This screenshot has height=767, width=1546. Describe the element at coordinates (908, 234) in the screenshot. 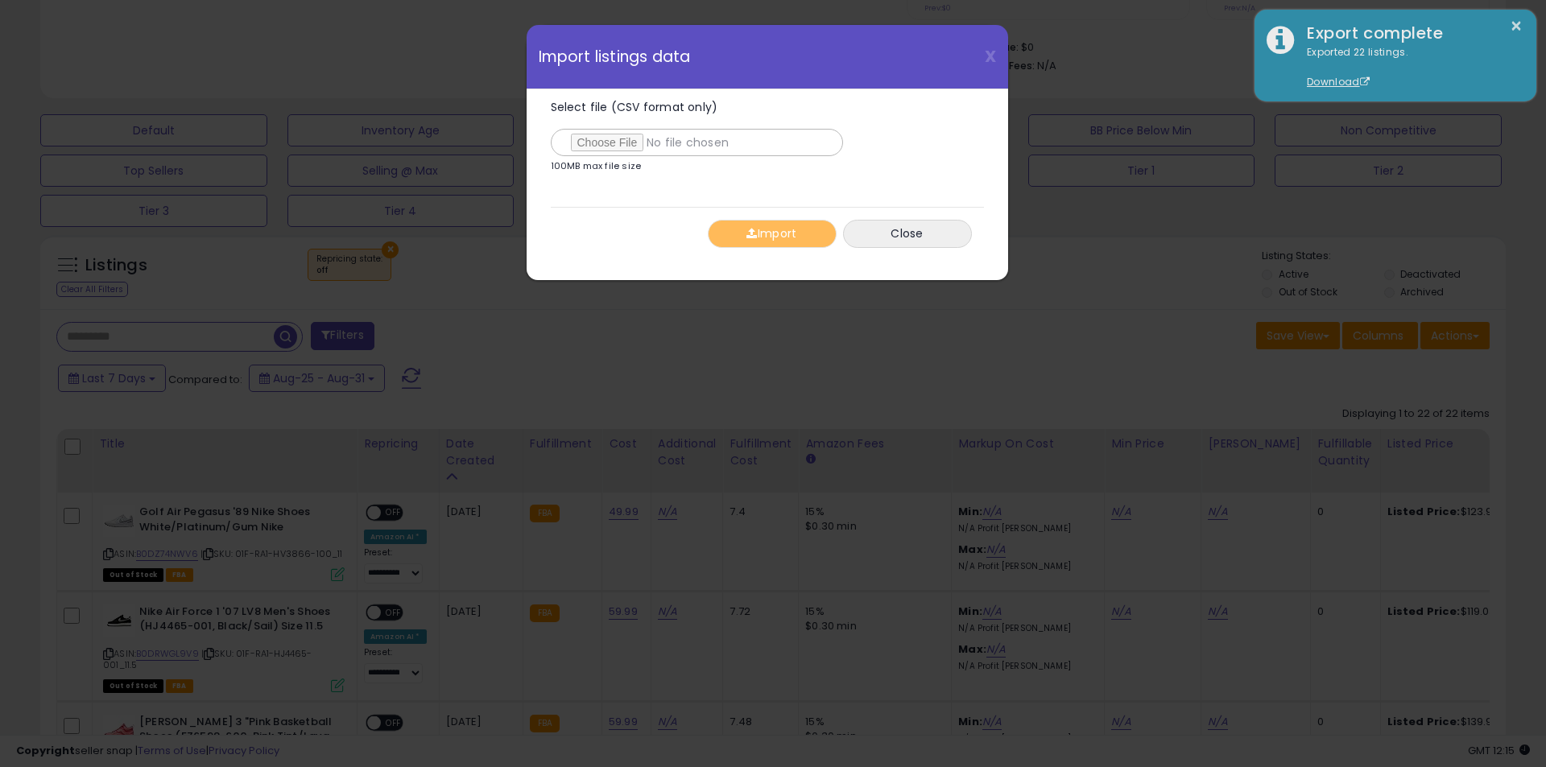

I see `button: Close` at that location.